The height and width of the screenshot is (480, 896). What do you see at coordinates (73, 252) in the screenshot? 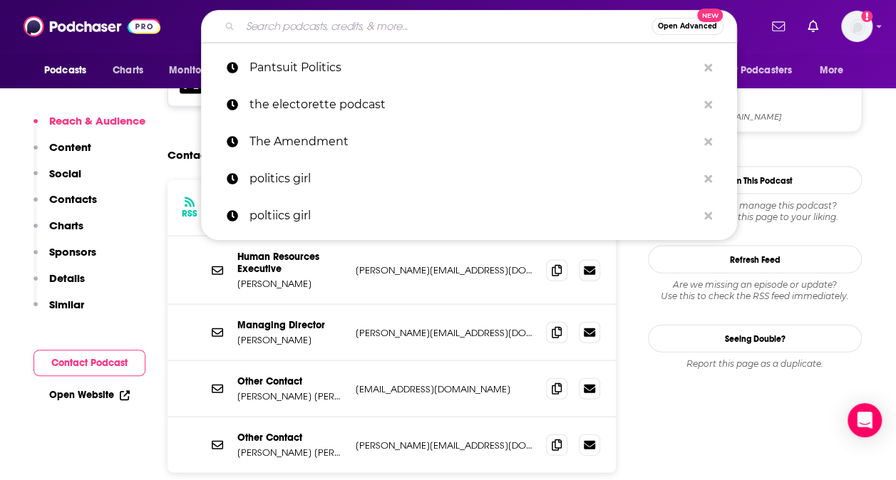
I see `p: Sponsors` at bounding box center [73, 252].